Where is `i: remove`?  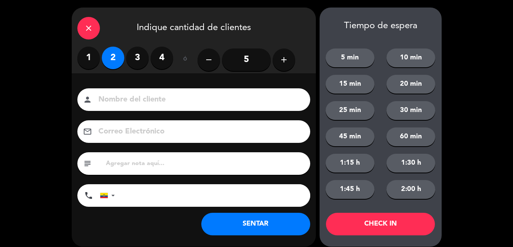
i: remove is located at coordinates (209, 60).